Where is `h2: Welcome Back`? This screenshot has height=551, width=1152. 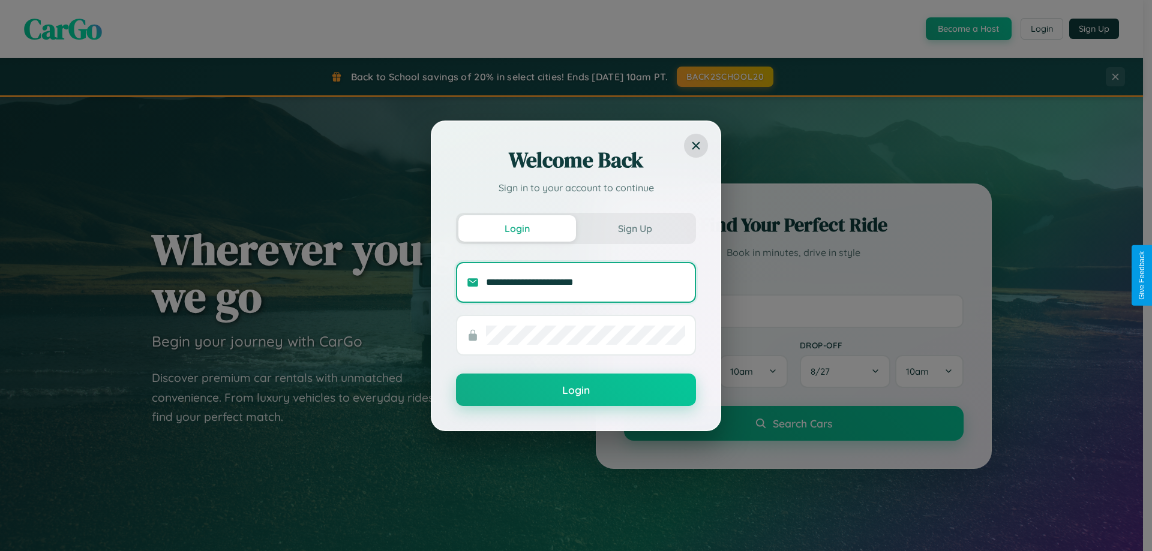
h2: Welcome Back is located at coordinates (576, 160).